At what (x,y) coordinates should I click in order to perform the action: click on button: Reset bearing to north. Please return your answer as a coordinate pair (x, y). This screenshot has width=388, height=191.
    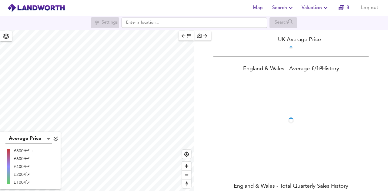
    Looking at the image, I should click on (187, 184).